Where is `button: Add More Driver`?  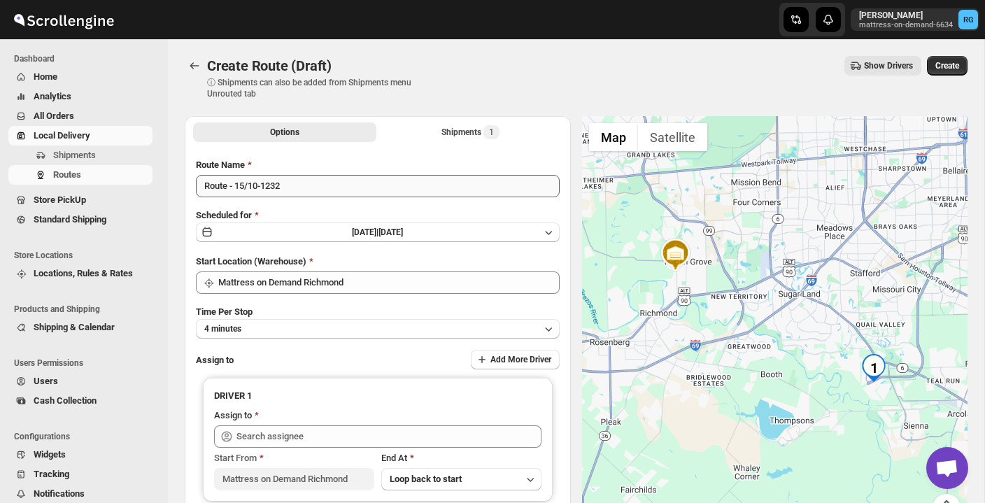 button: Add More Driver is located at coordinates (515, 360).